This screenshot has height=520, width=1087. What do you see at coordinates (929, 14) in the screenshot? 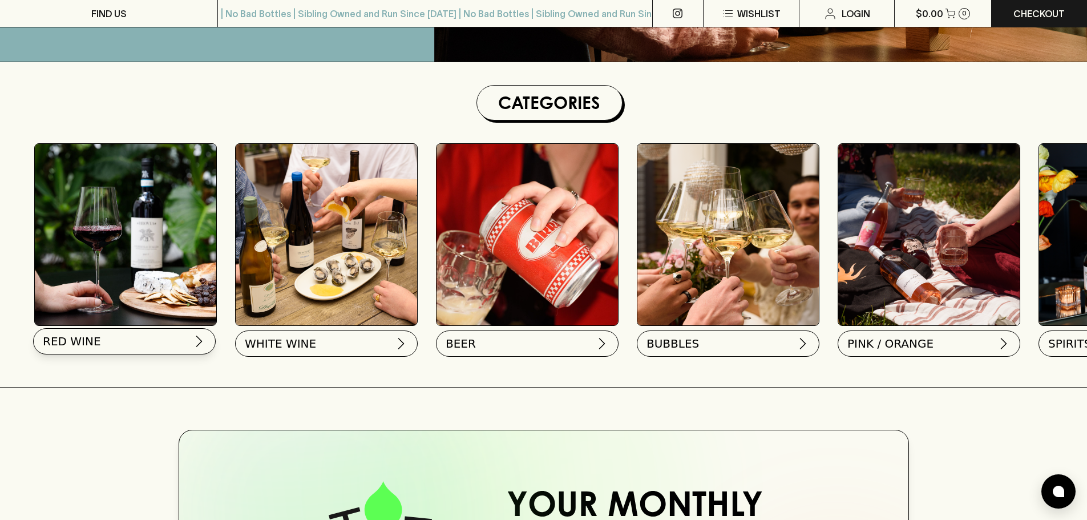
I see `p: $0.00` at bounding box center [929, 14].